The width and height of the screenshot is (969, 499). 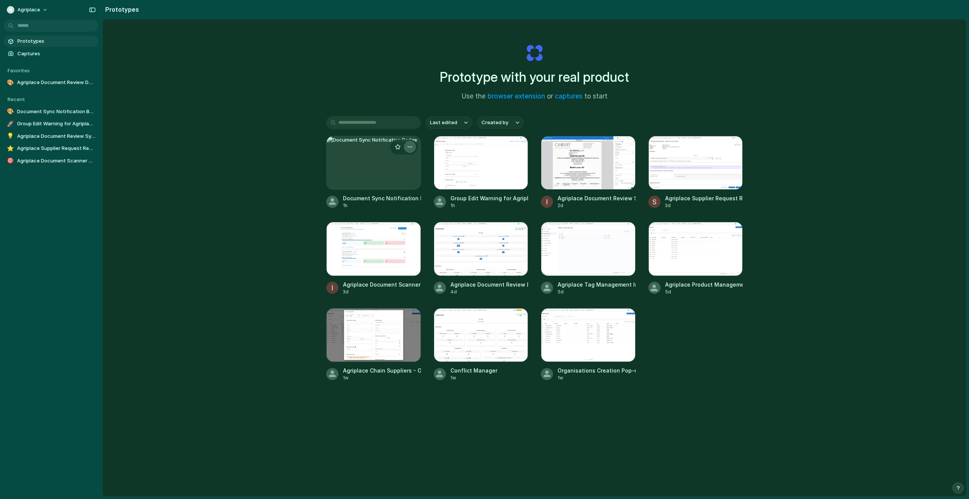 I want to click on span: Agriplace Document Review Dashboard, so click(x=56, y=83).